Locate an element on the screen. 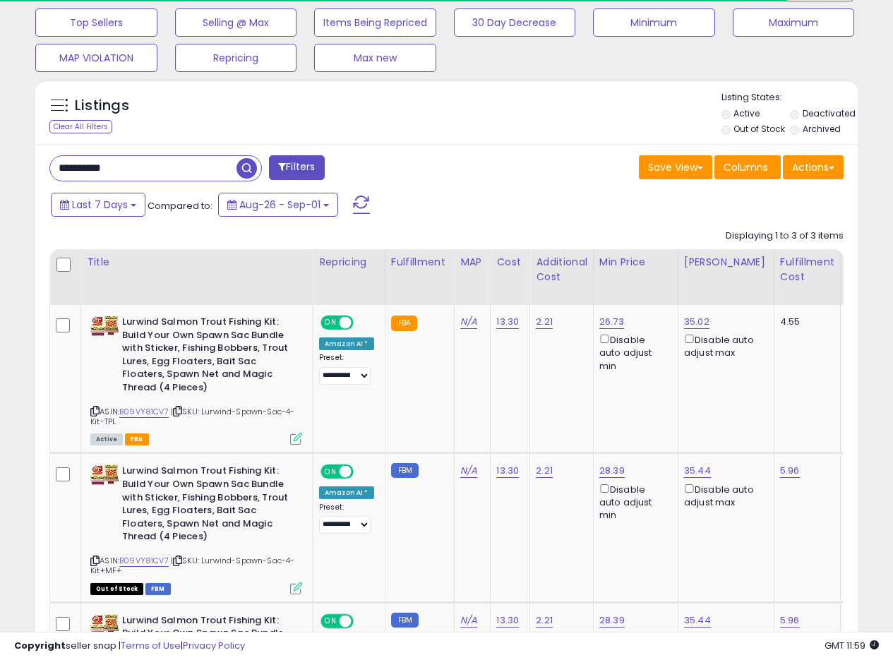 The image size is (893, 660). button: Max new is located at coordinates (375, 58).